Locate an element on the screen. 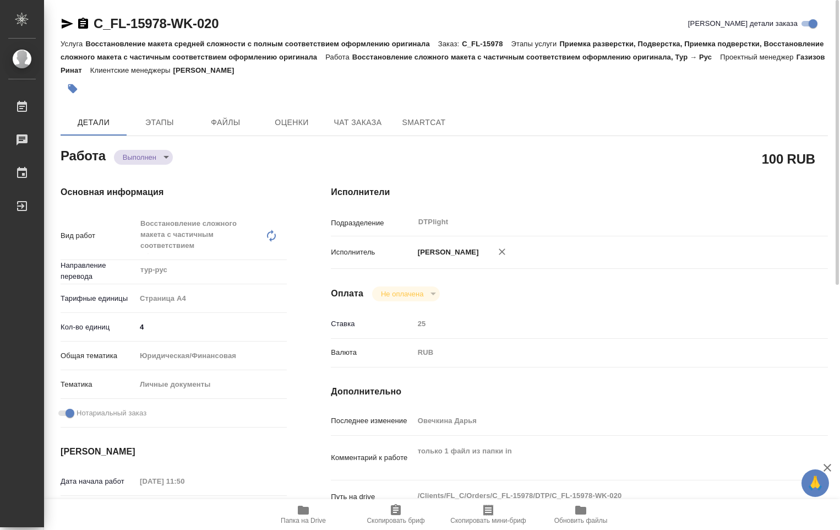 The height and width of the screenshot is (530, 840). textarea: только 1 файл из папки in is located at coordinates (600, 457).